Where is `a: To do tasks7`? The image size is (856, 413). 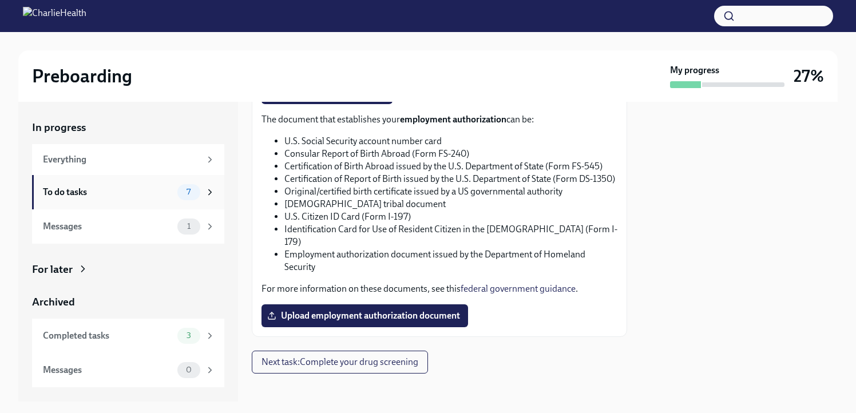 a: To do tasks7 is located at coordinates (128, 192).